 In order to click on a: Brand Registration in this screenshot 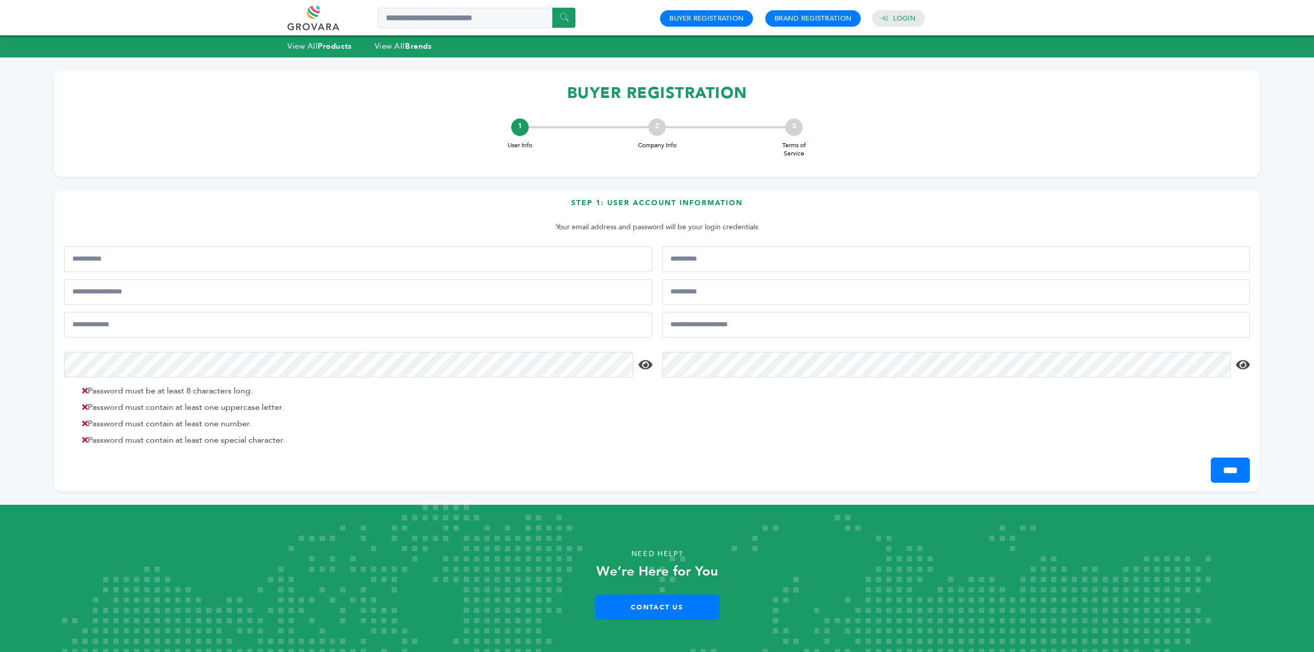, I will do `click(813, 18)`.